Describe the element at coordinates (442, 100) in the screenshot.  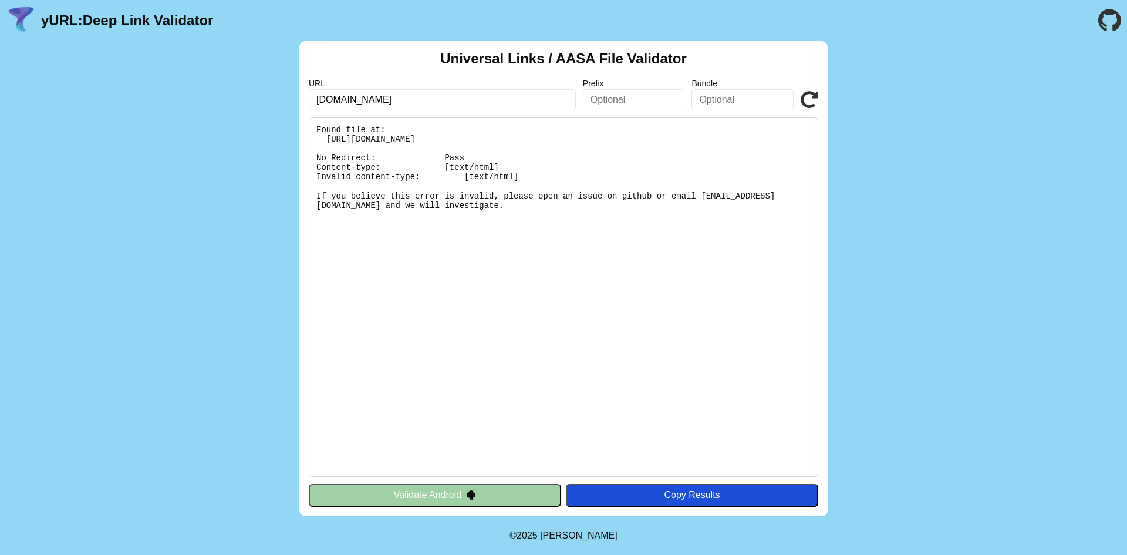
I see `input: Required` at that location.